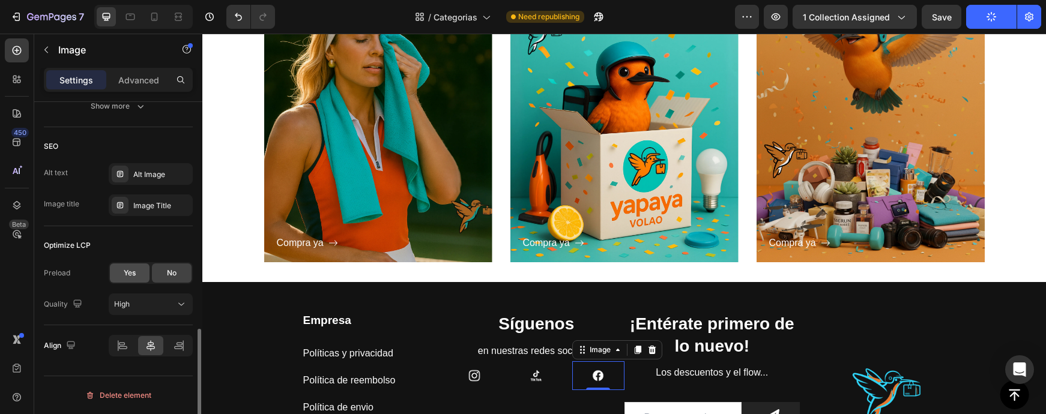  I want to click on div: SEO, so click(51, 147).